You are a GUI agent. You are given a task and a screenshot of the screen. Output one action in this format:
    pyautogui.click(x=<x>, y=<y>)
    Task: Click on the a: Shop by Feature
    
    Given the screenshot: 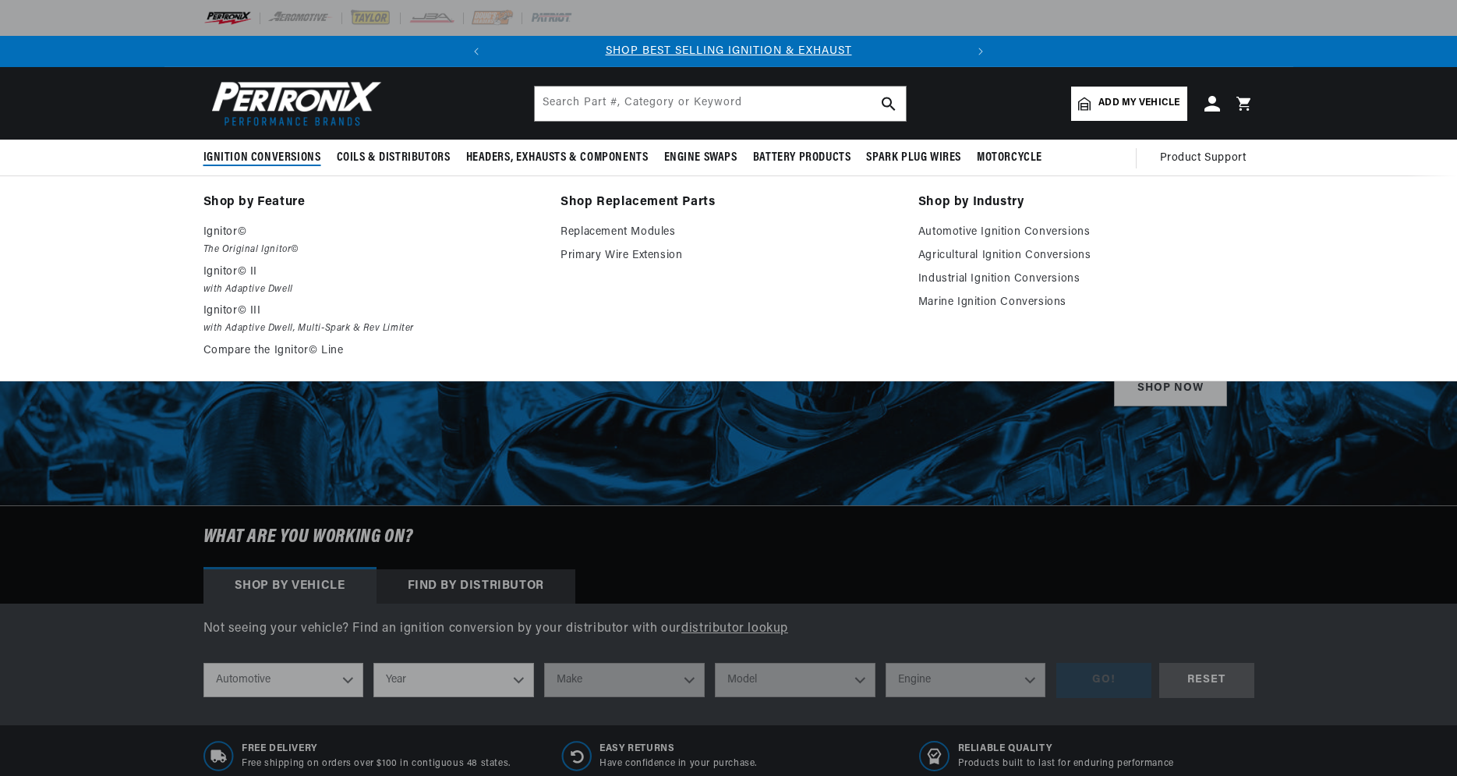 What is the action you would take?
    pyautogui.click(x=371, y=203)
    